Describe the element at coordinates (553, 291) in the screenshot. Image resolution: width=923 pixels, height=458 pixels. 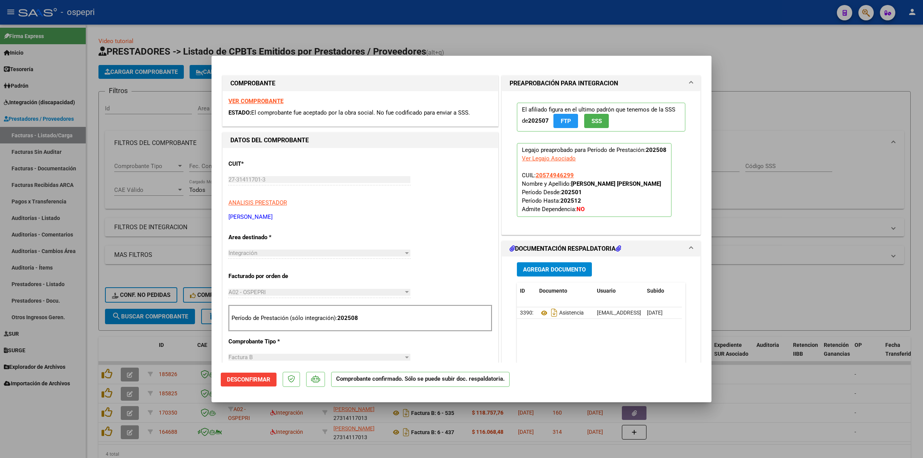
I see `span: Documento` at that location.